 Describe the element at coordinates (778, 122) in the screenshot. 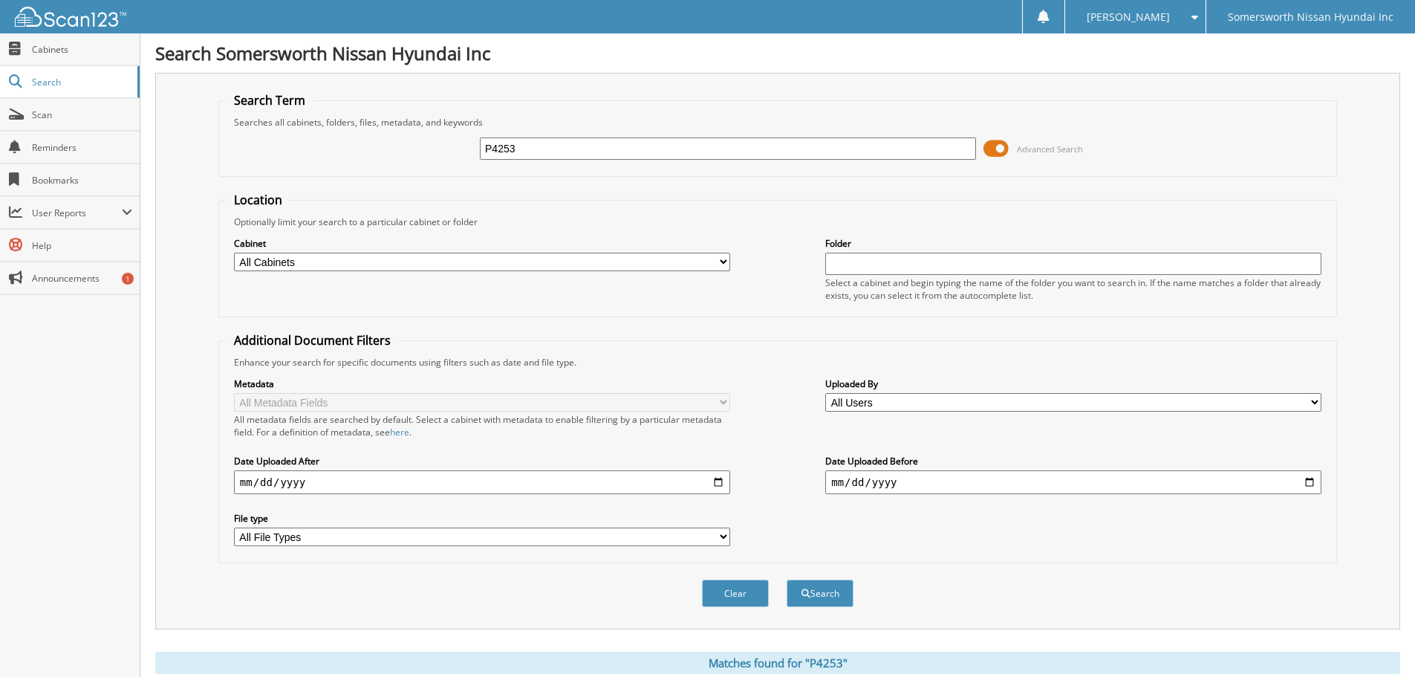

I see `div: Searches all cabinets, folders, files, metadata, and keywords` at that location.